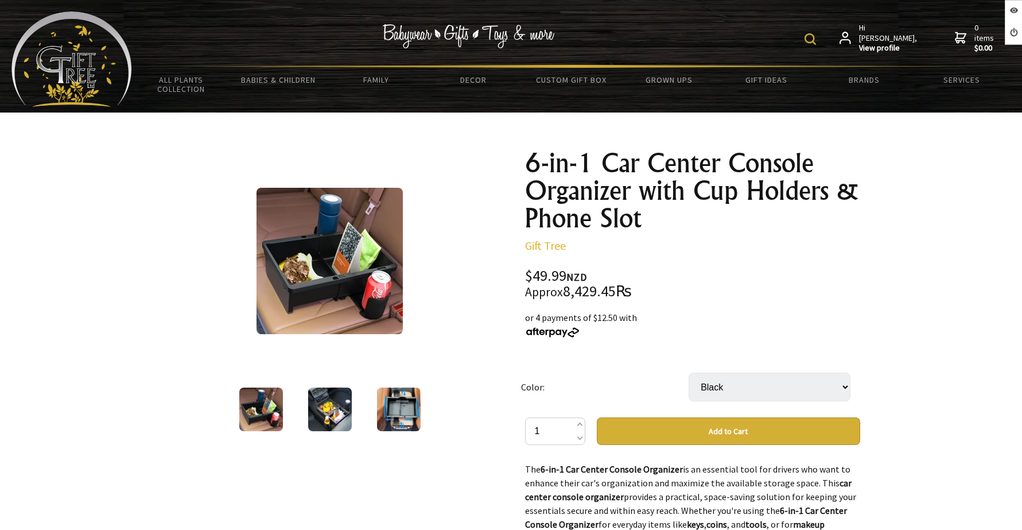 The height and width of the screenshot is (530, 1022). I want to click on a: 0 items$0.00, so click(976, 38).